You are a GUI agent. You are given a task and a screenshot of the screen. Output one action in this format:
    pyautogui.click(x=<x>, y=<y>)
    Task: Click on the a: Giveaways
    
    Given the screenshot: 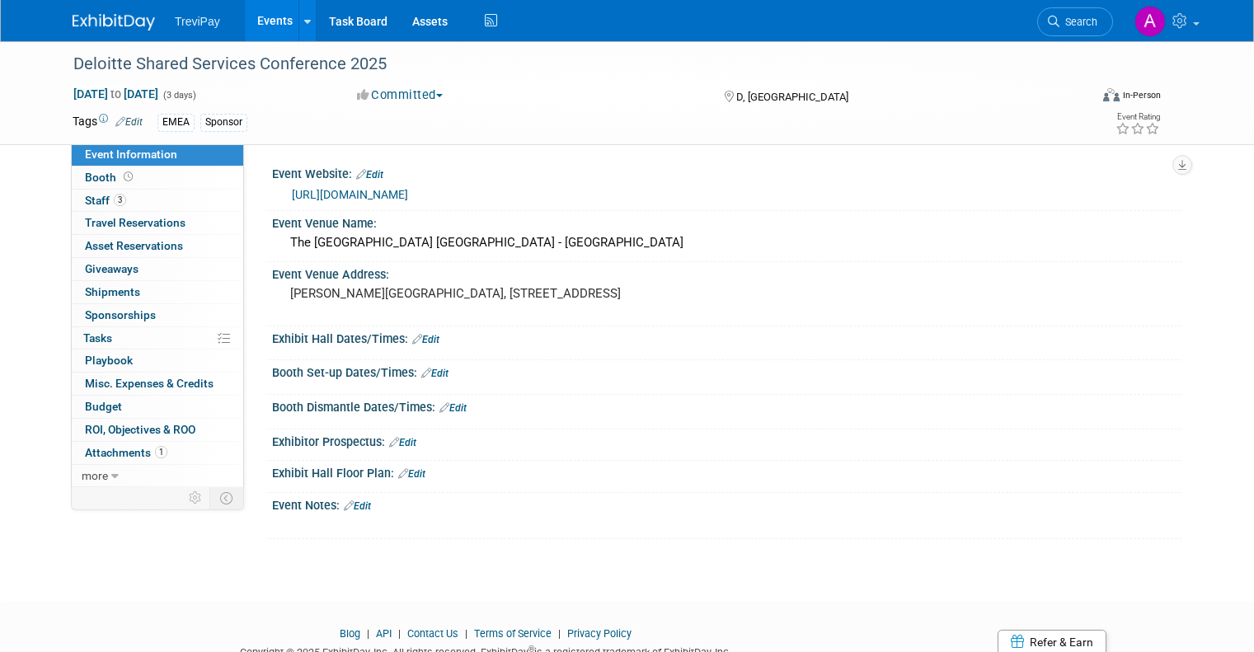 What is the action you would take?
    pyautogui.click(x=157, y=269)
    